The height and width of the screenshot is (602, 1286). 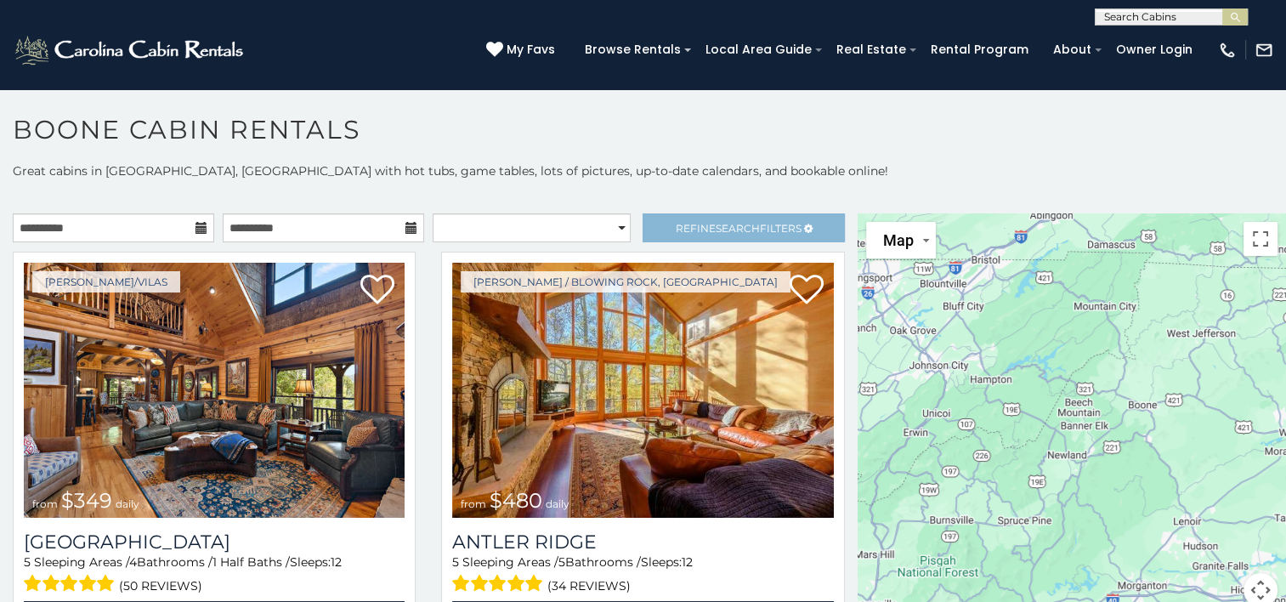 What do you see at coordinates (214, 390) in the screenshot?
I see `a: Diamond Creek Lodge from $349 daily` at bounding box center [214, 390].